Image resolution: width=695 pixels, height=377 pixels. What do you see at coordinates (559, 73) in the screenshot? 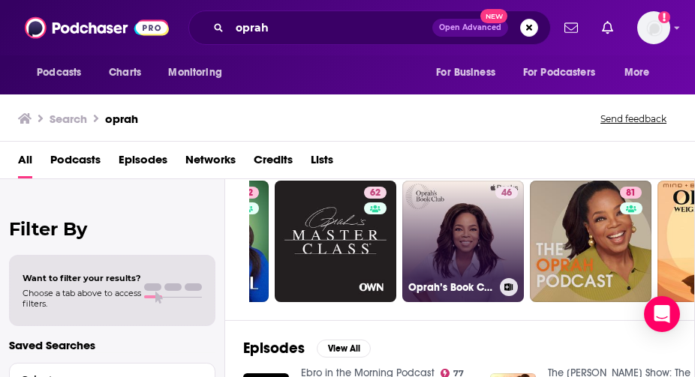
I see `span: For Podcasters` at bounding box center [559, 73].